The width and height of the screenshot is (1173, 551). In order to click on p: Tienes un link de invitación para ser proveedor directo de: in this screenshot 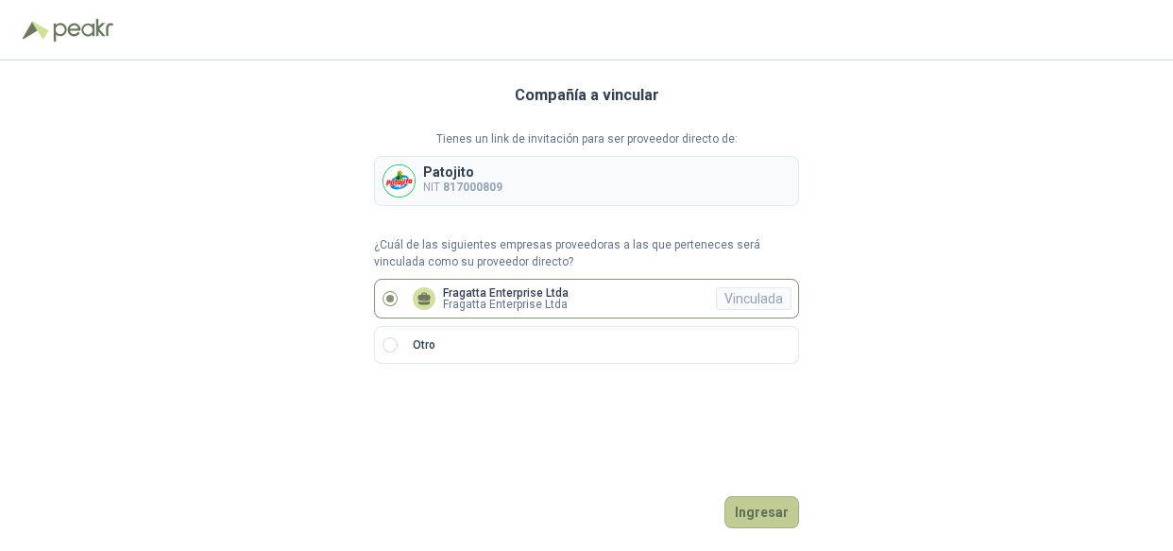, I will do `click(587, 139)`.